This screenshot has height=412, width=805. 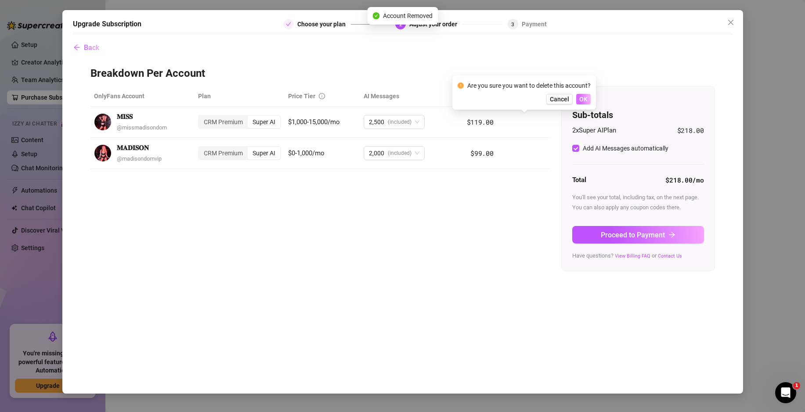 I want to click on strong: $218.00 /mo, so click(x=684, y=180).